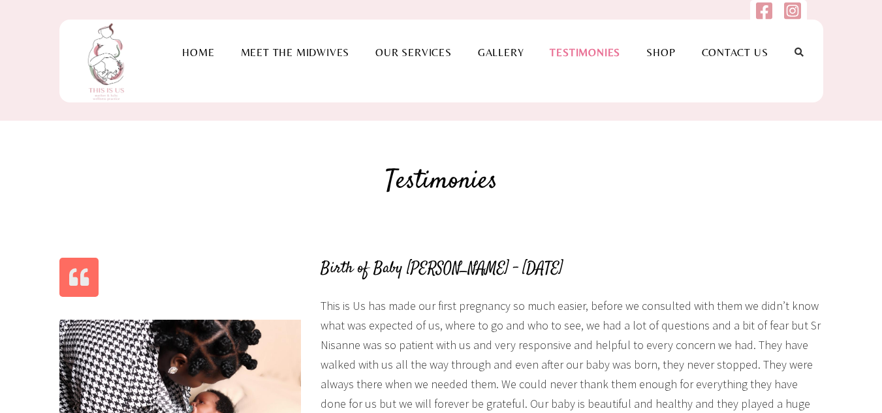 The height and width of the screenshot is (413, 882). What do you see at coordinates (198, 52) in the screenshot?
I see `a: Home` at bounding box center [198, 52].